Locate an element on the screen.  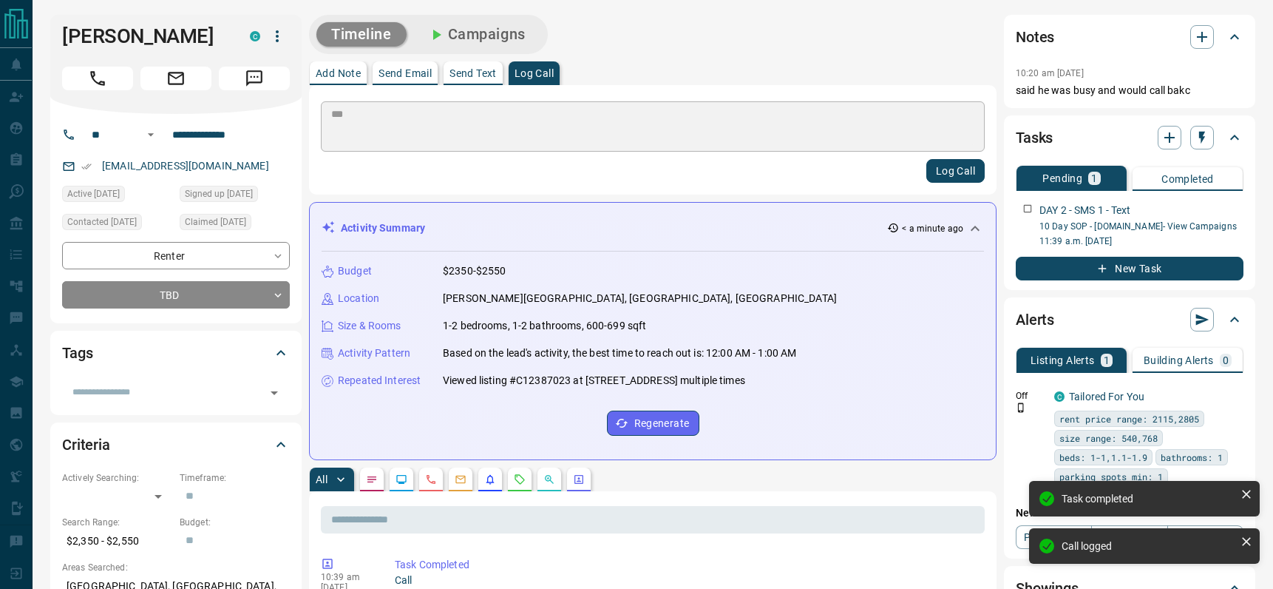
p: Search Range: is located at coordinates (117, 522).